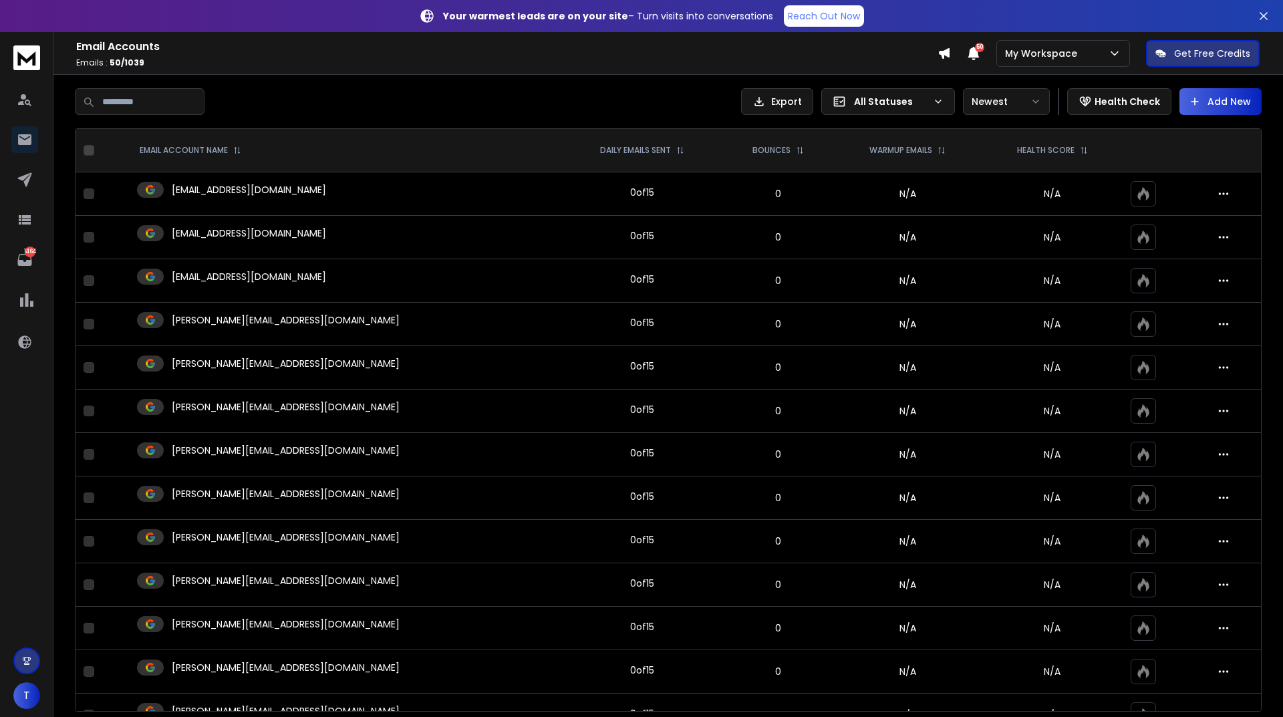 The image size is (1283, 717). What do you see at coordinates (27, 57) in the screenshot?
I see `img: logo` at bounding box center [27, 57].